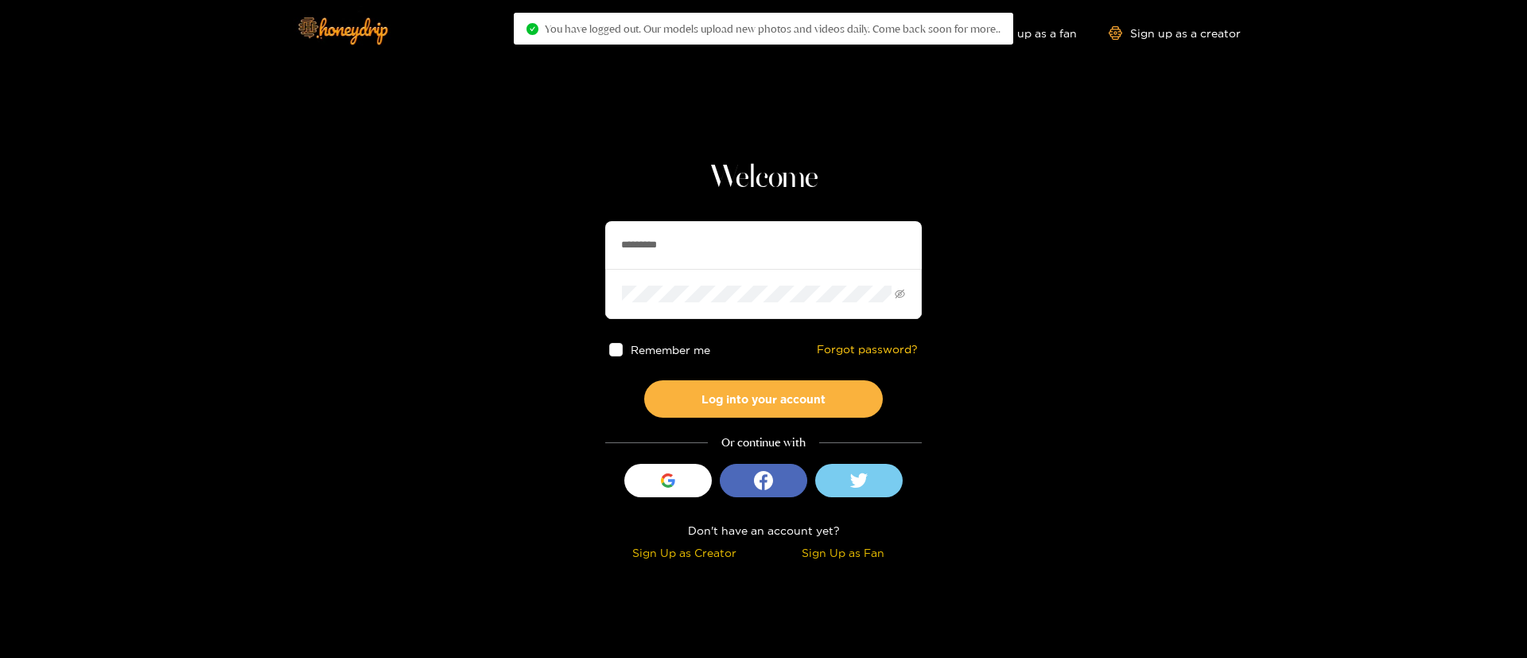 The image size is (1527, 658). What do you see at coordinates (532, 29) in the screenshot?
I see `span: check-circle` at bounding box center [532, 29].